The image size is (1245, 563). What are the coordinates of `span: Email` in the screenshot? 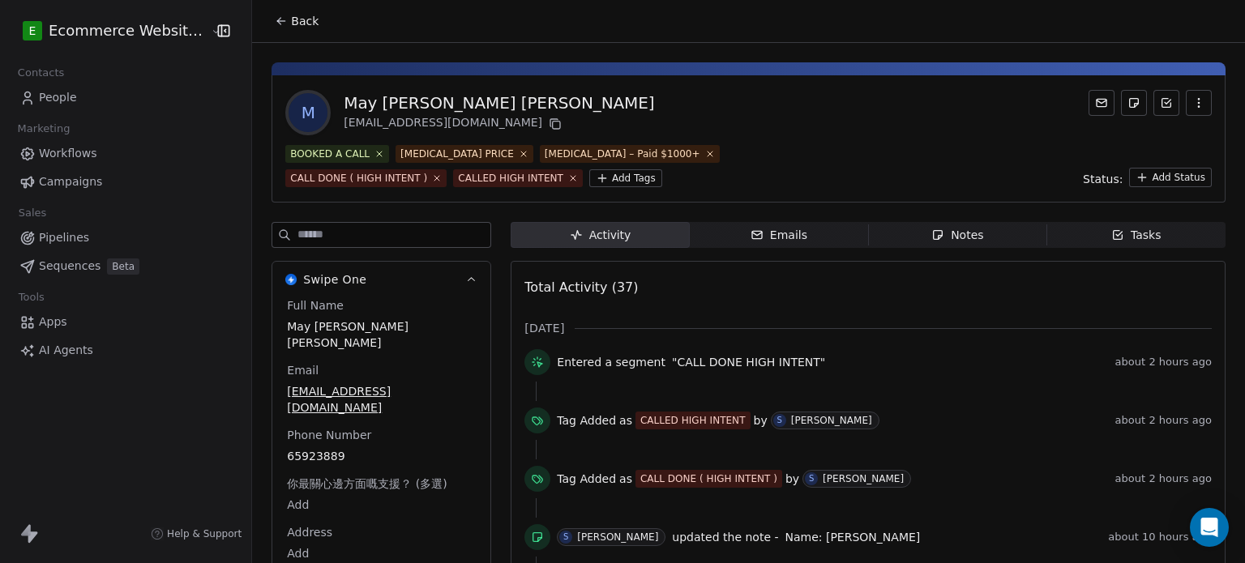 It's located at (302, 370).